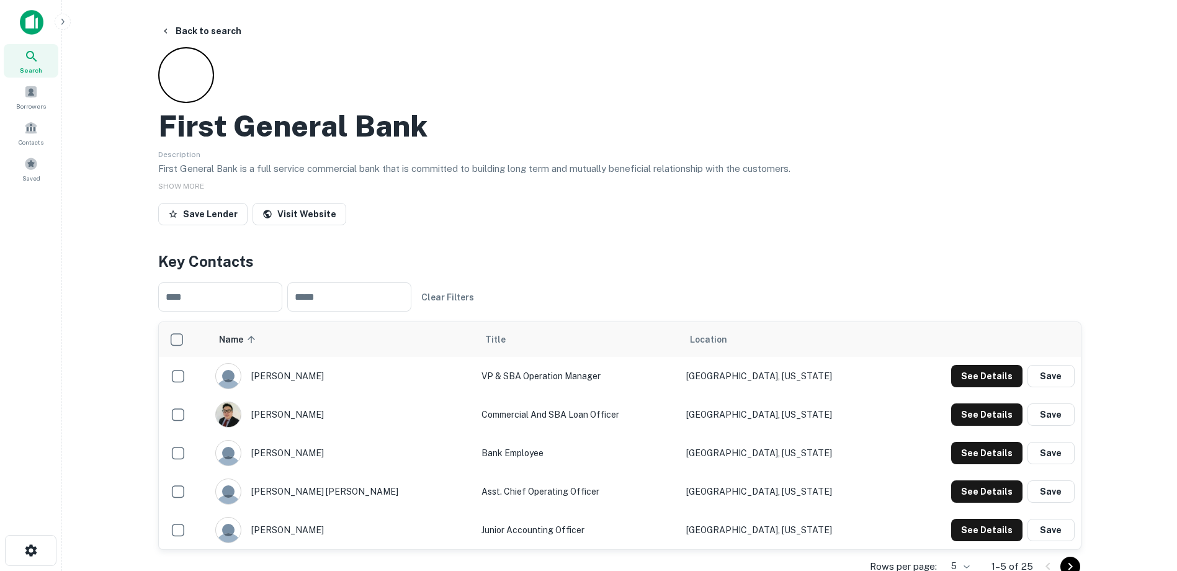 This screenshot has width=1177, height=571. I want to click on h2: First General Bank, so click(293, 126).